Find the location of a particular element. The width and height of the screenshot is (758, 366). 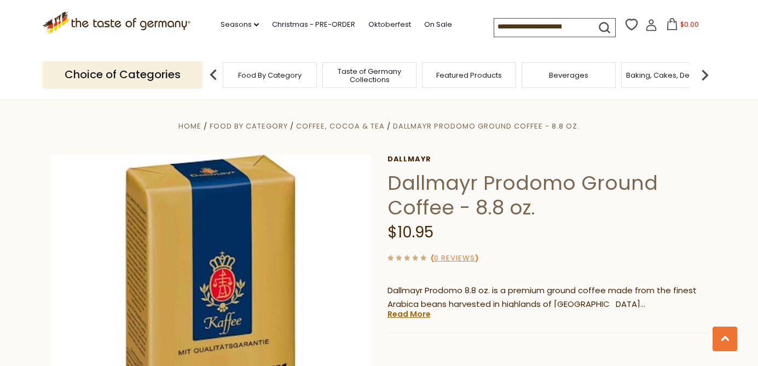

a: Oktoberfest is located at coordinates (390, 25).